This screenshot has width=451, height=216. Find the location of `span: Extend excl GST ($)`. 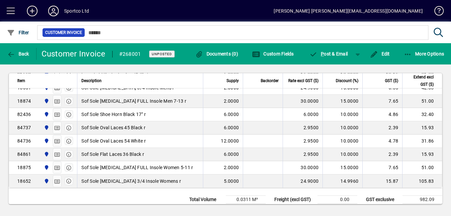

span: Extend excl GST ($) is located at coordinates (420, 80).